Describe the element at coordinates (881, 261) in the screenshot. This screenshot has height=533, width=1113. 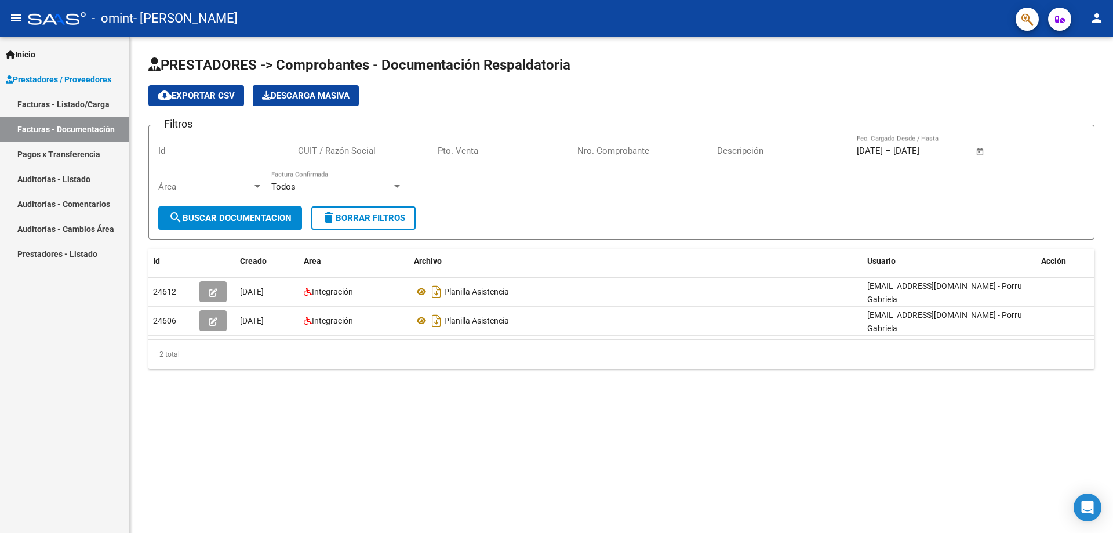
I see `span: Usuario` at that location.